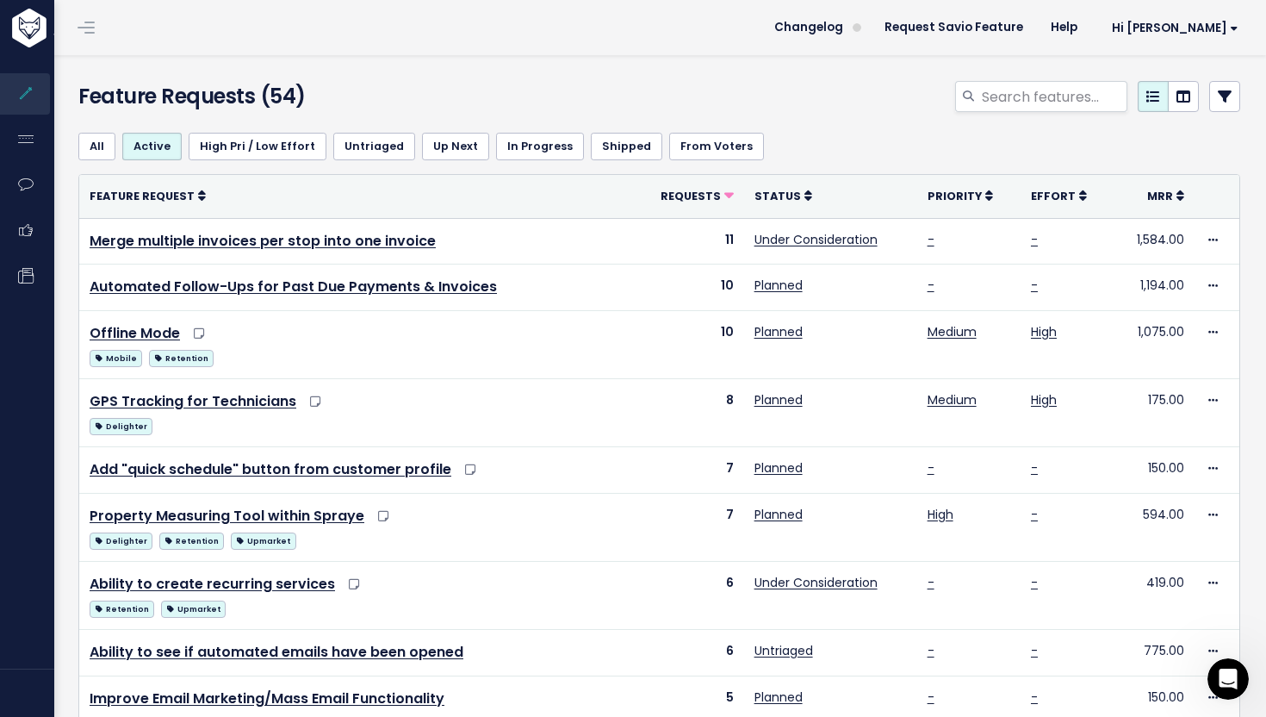 The width and height of the screenshot is (1266, 717). I want to click on td: 150.00, so click(1153, 470).